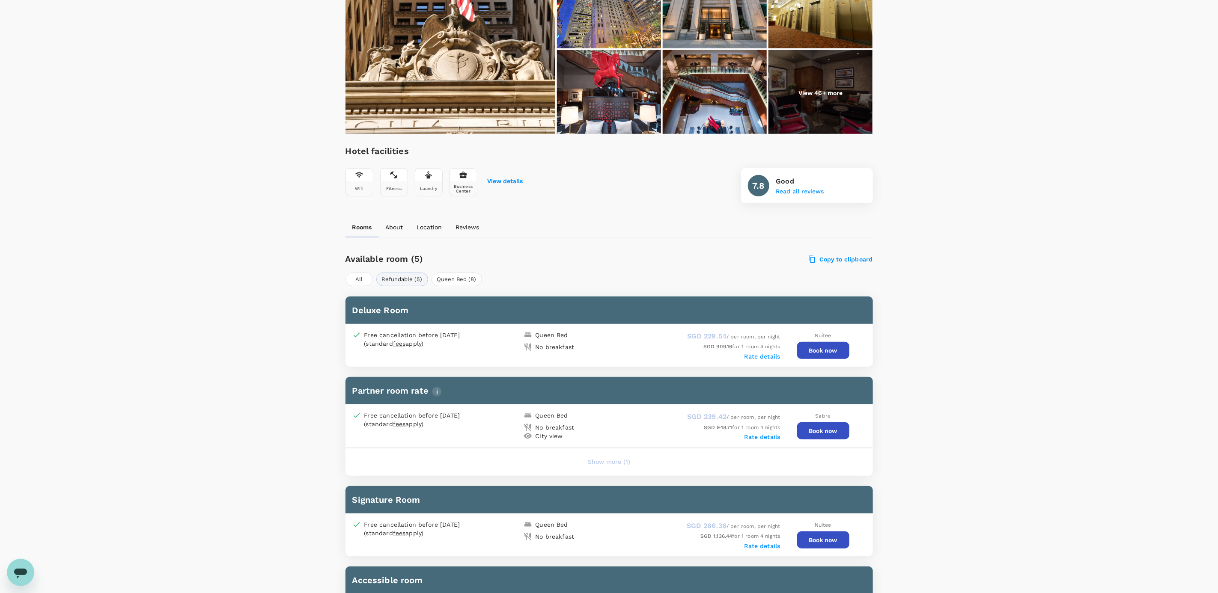  What do you see at coordinates (402, 279) in the screenshot?
I see `button: Refundable (5)` at bounding box center [402, 279].